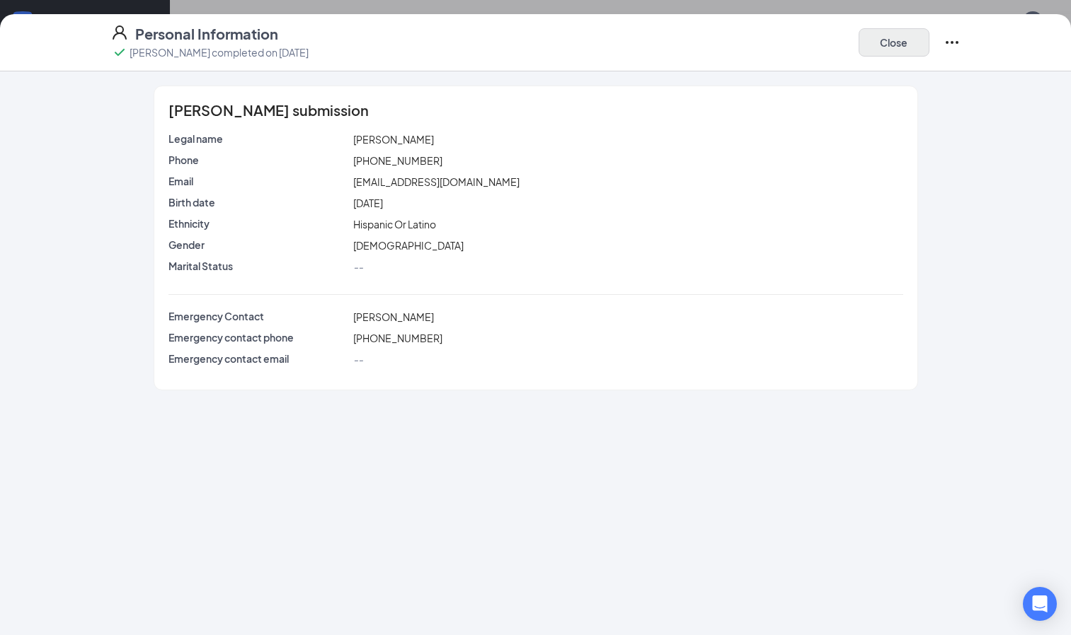  I want to click on p: Legal name, so click(258, 139).